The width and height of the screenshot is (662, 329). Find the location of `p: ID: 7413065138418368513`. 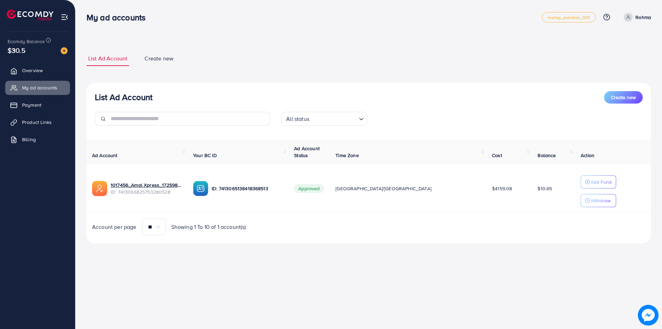

p: ID: 7413065138418368513 is located at coordinates (247, 188).